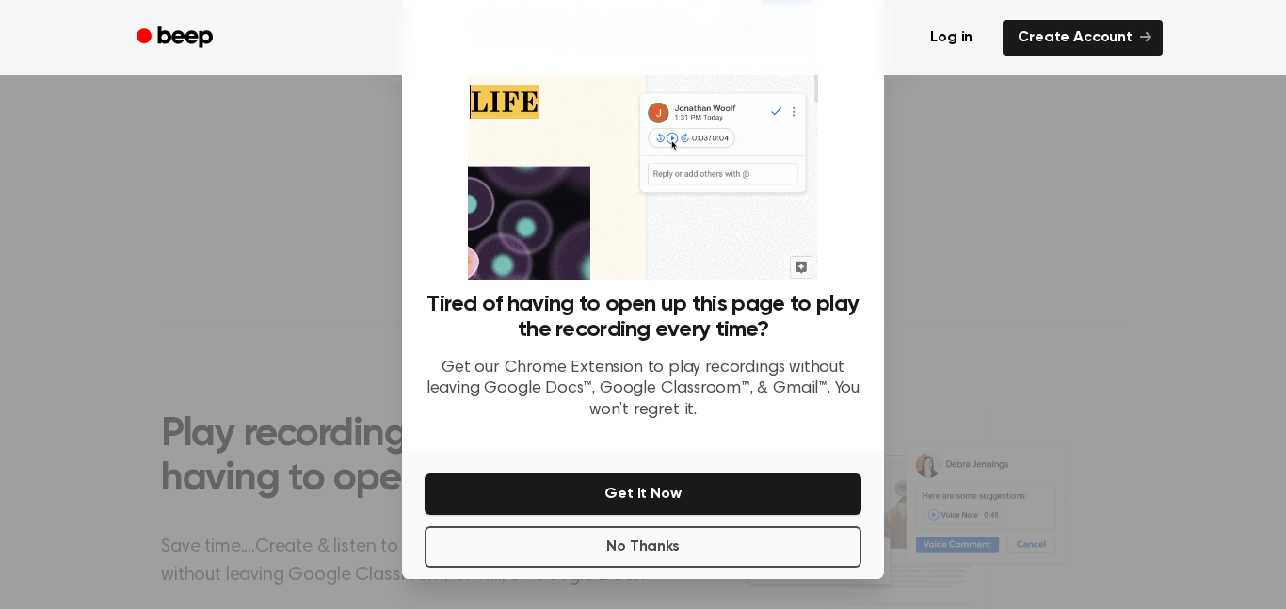 This screenshot has width=1286, height=609. I want to click on p: Get our Chrome Extension to play recordings without leaving Google Docs™, Google Classroom™, & Gm..., so click(643, 390).